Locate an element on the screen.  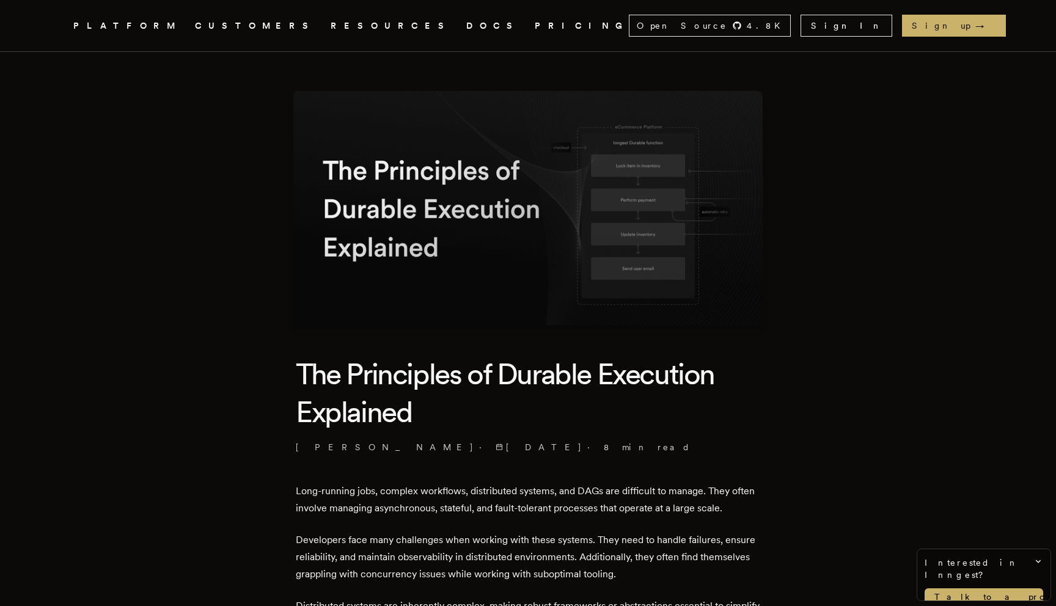
span: 4.8 K is located at coordinates (767, 26).